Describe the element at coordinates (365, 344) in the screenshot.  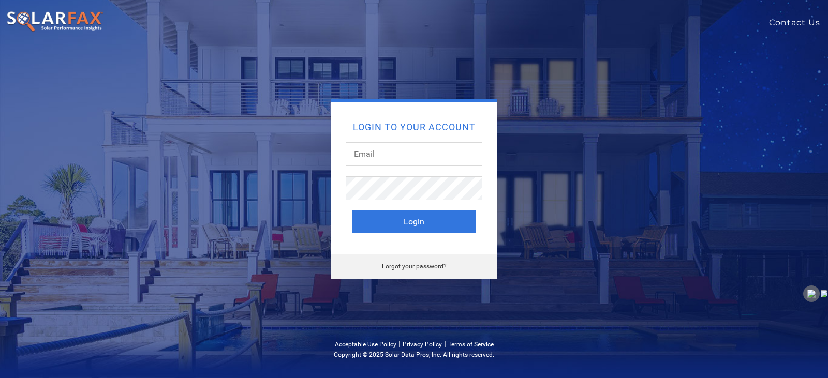
I see `a: Acceptable Use Policy` at that location.